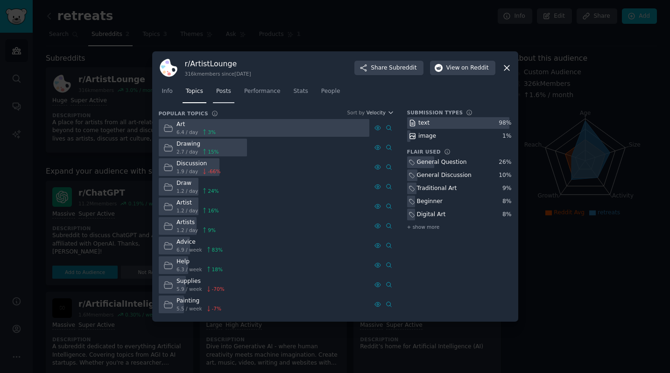 Image resolution: width=670 pixels, height=373 pixels. I want to click on div: Discussion, so click(199, 164).